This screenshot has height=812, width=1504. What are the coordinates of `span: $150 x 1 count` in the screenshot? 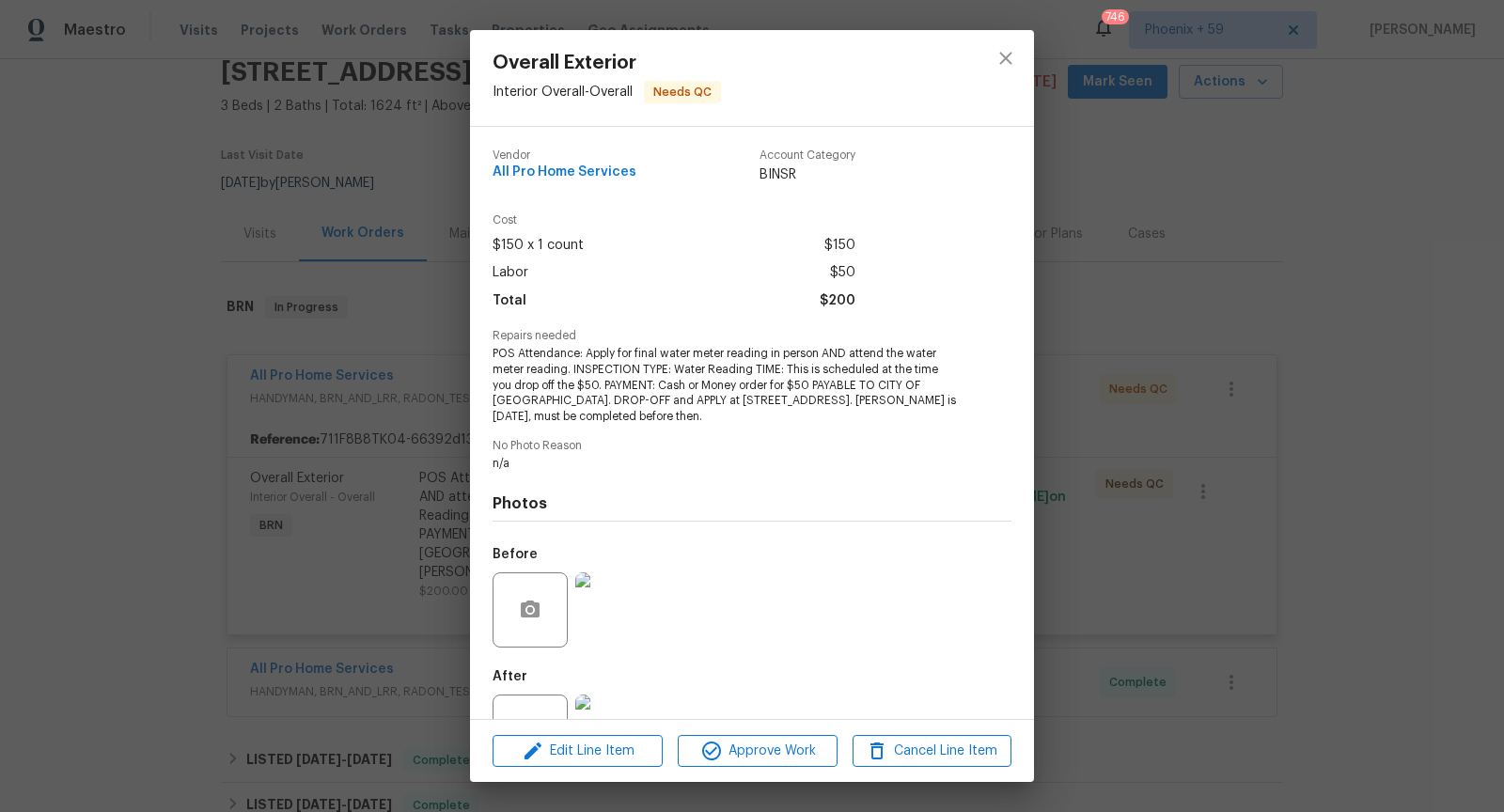 It's located at (537, 245).